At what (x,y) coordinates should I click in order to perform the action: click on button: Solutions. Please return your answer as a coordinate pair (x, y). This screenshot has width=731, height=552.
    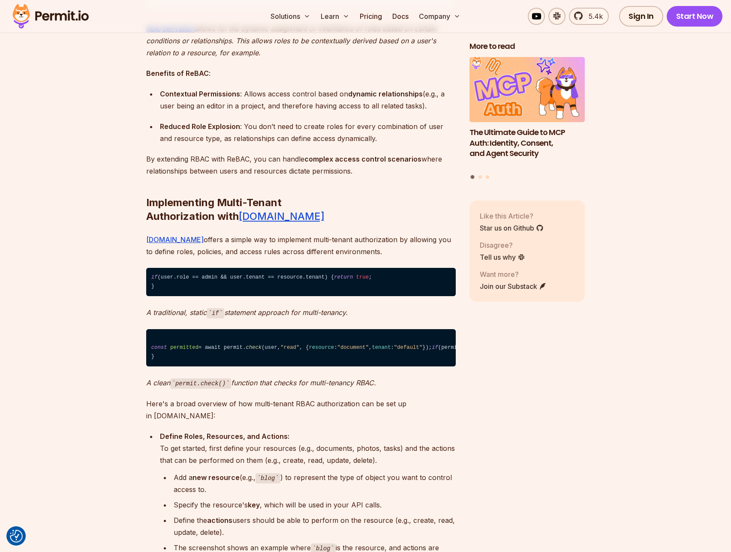
    Looking at the image, I should click on (290, 16).